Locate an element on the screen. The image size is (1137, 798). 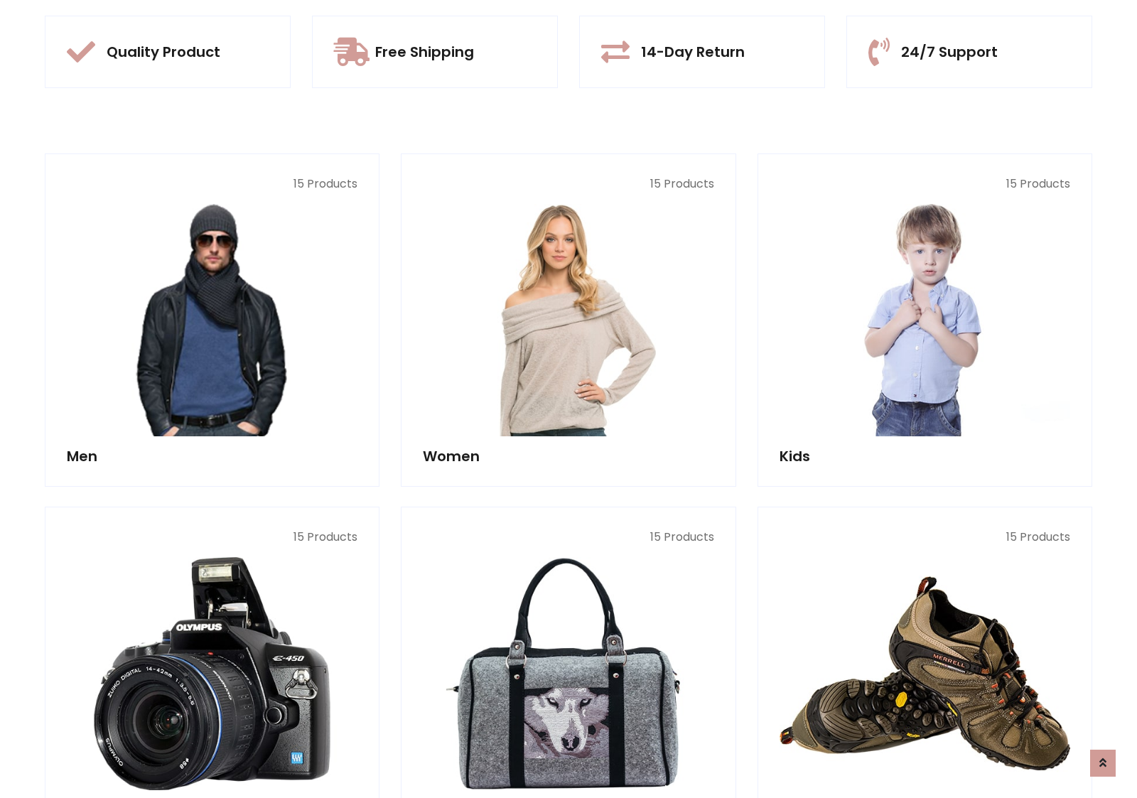
h5: 14-Day Return is located at coordinates (693, 52).